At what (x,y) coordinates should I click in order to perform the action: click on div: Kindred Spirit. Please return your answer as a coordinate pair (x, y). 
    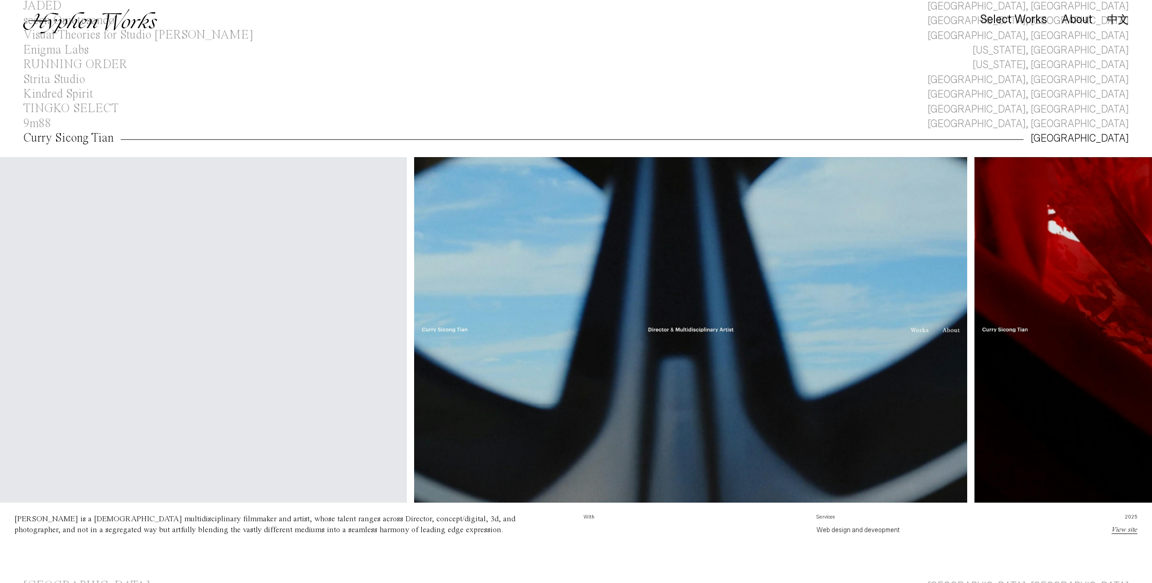
    Looking at the image, I should click on (58, 94).